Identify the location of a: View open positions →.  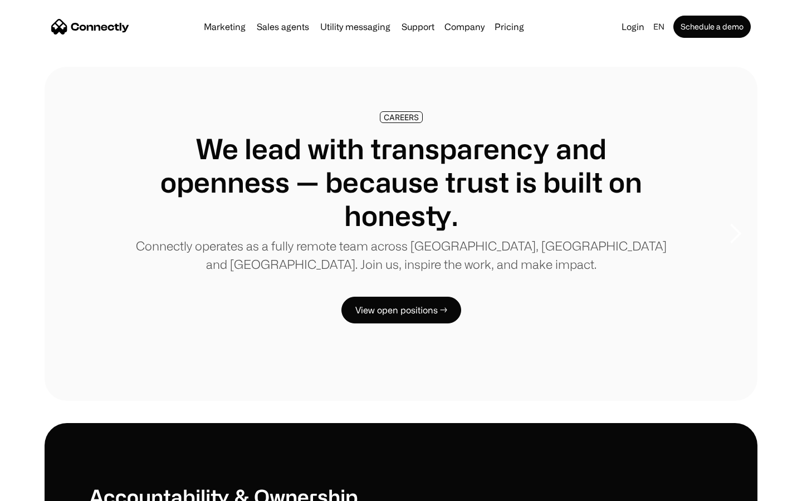
(401, 310).